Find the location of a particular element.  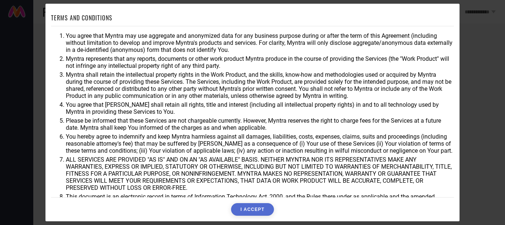

li: ALL SERVICES ARE PROVIDED "AS IS" AND ON AN "AS AVAILABLE" BASIS. NEITHER MYNTRA NOR ITS REPRESEN... is located at coordinates (260, 173).